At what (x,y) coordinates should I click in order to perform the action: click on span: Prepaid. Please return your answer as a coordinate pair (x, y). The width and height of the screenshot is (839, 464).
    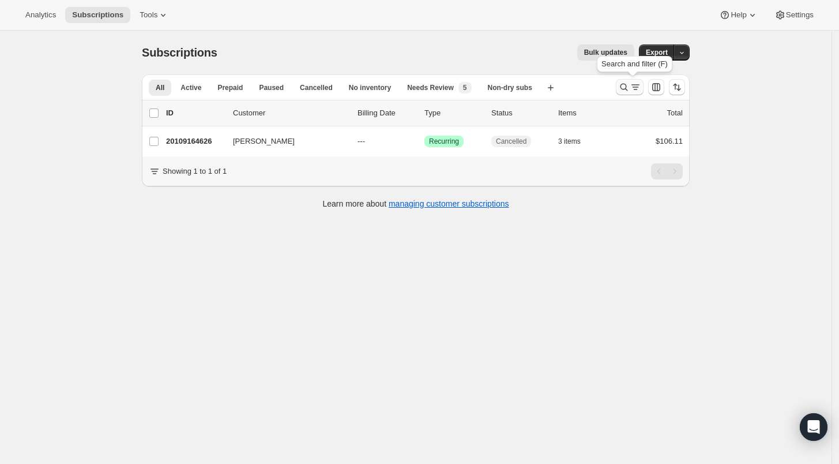
    Looking at the image, I should click on (230, 88).